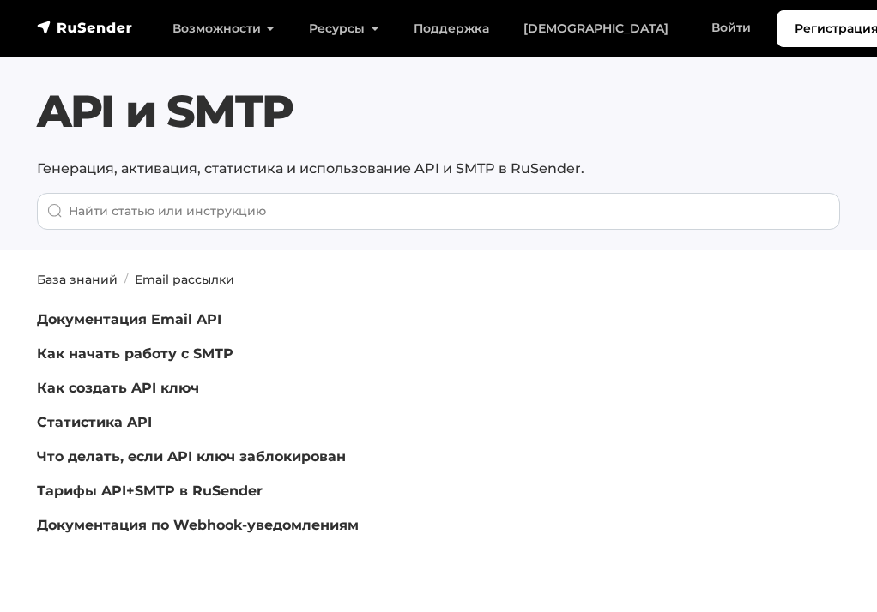  What do you see at coordinates (184, 280) in the screenshot?
I see `a: Email рассылки` at bounding box center [184, 280].